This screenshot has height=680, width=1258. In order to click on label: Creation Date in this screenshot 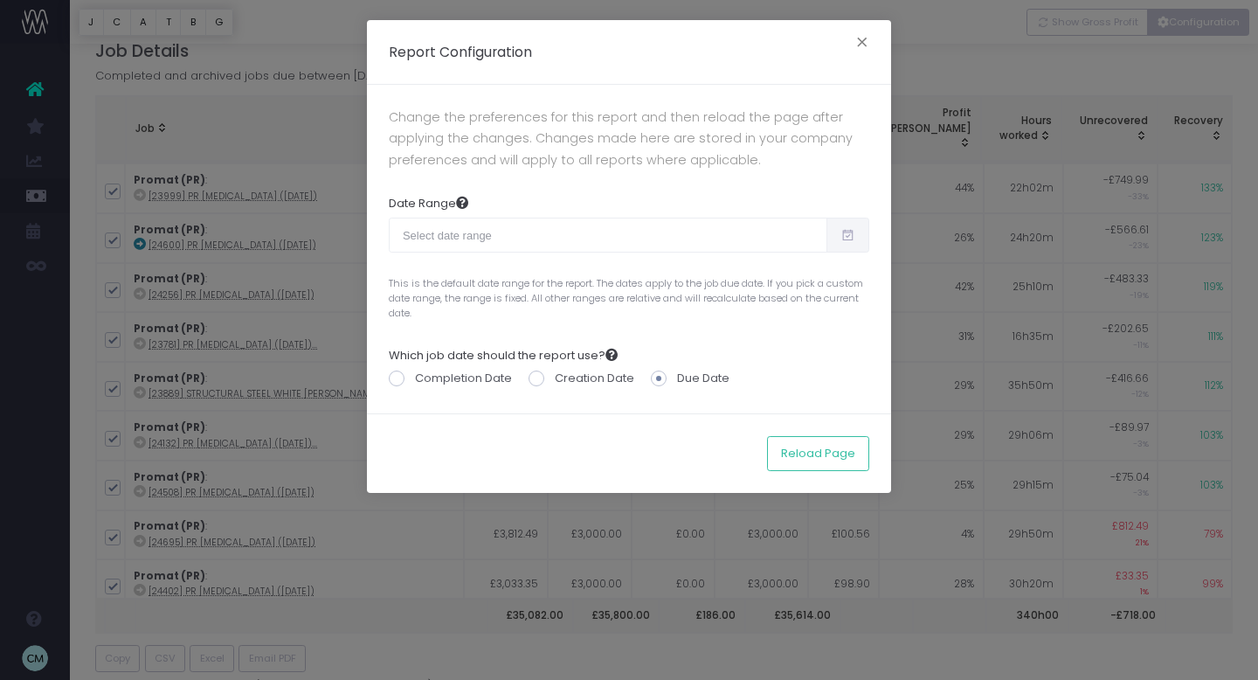, I will do `click(581, 378)`.